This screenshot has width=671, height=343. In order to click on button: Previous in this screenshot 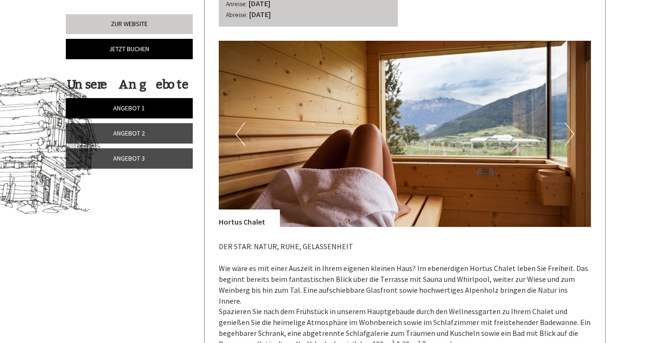, I will do `click(240, 134)`.